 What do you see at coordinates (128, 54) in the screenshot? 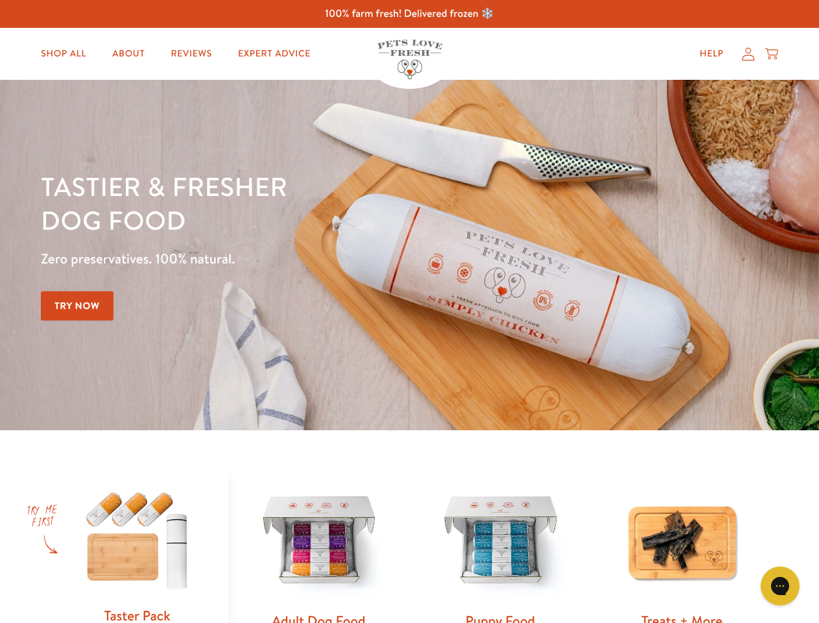
I see `a: About` at bounding box center [128, 54].